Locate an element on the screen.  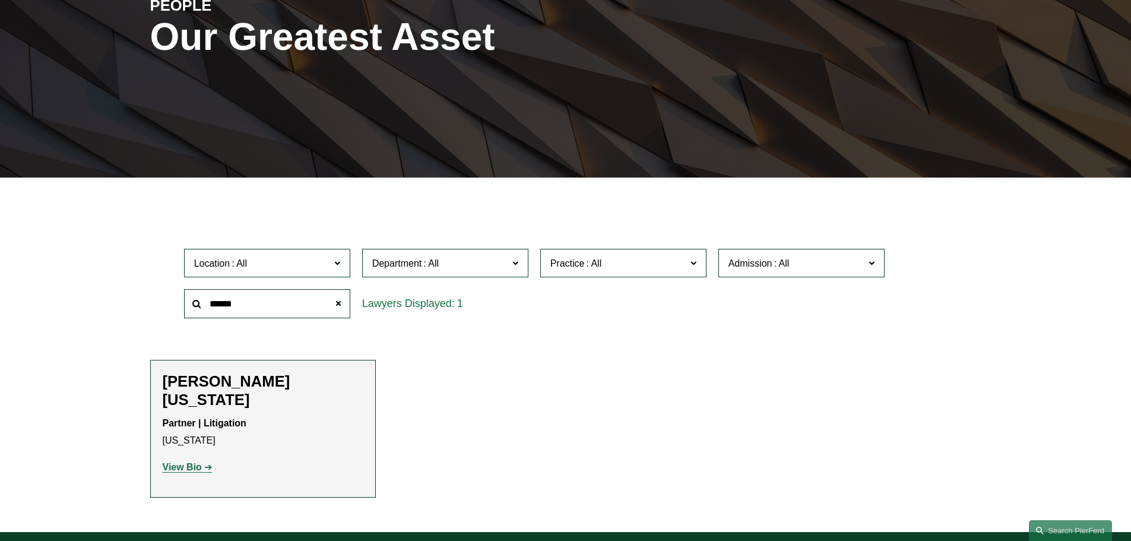
a: Search this site is located at coordinates (1071, 530).